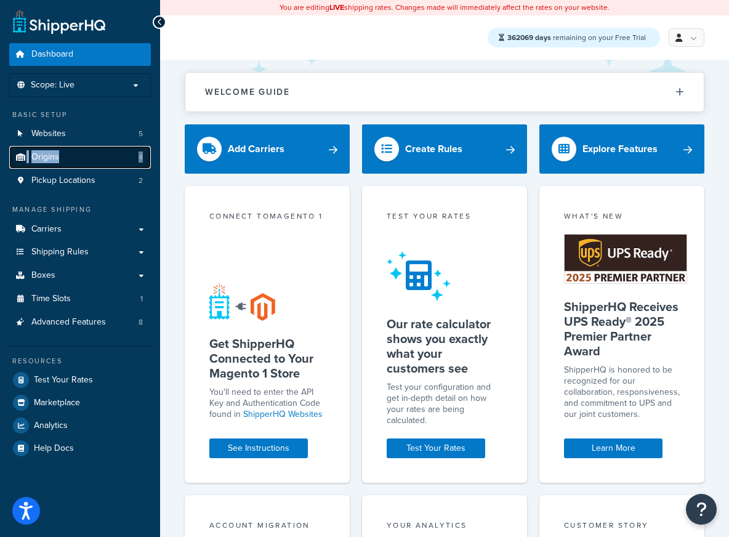  What do you see at coordinates (80, 157) in the screenshot?
I see `a: Origins4` at bounding box center [80, 157].